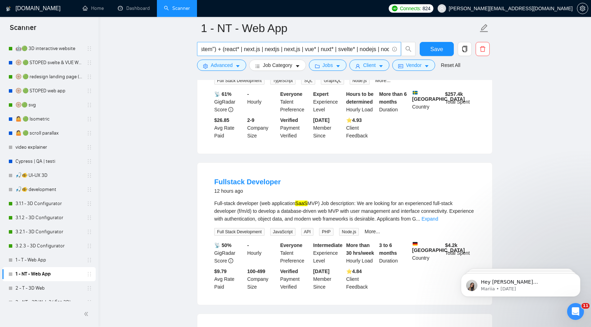 This screenshot has height=327, width=591. What do you see at coordinates (49, 175) in the screenshot?
I see `a: 🎣🐠 UI-UX 3D` at bounding box center [49, 175].